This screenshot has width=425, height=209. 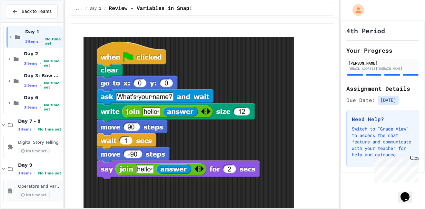 What do you see at coordinates (356, 10) in the screenshot?
I see `div: My Account` at bounding box center [356, 10].